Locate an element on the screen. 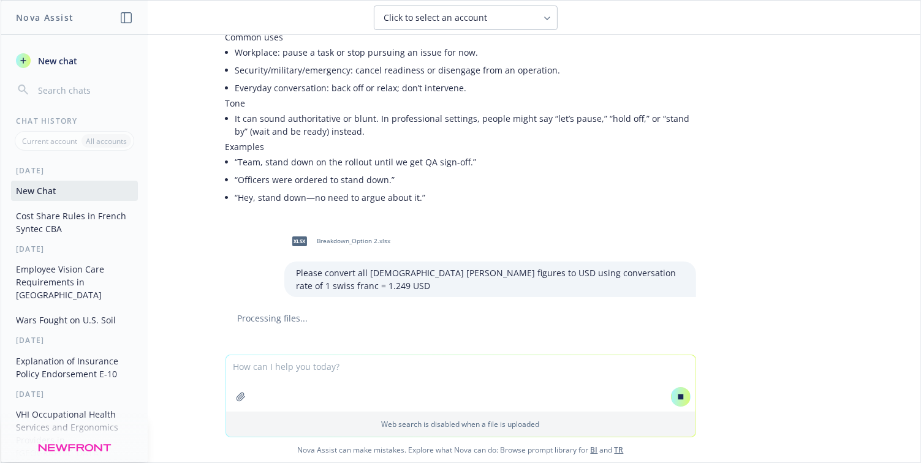 The image size is (921, 463). button: Wars Fought on U.S. Soil is located at coordinates (74, 320).